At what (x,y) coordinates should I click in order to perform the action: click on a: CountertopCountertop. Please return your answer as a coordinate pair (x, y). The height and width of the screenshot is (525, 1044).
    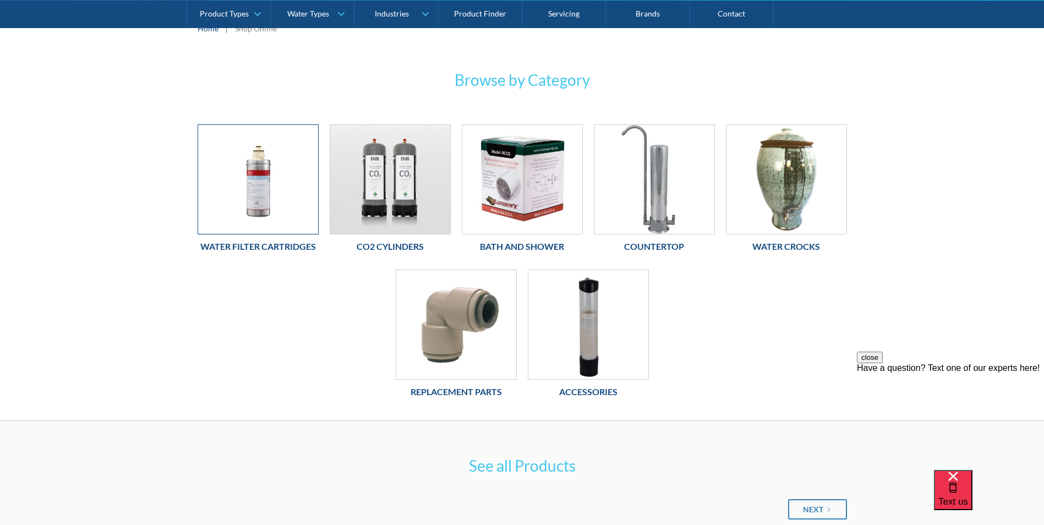
    Looking at the image, I should click on (654, 191).